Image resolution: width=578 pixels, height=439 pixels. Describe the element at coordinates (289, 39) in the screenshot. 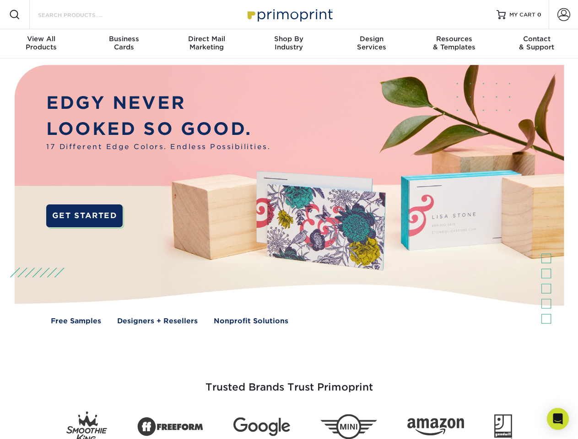

I see `span: Shop By` at that location.